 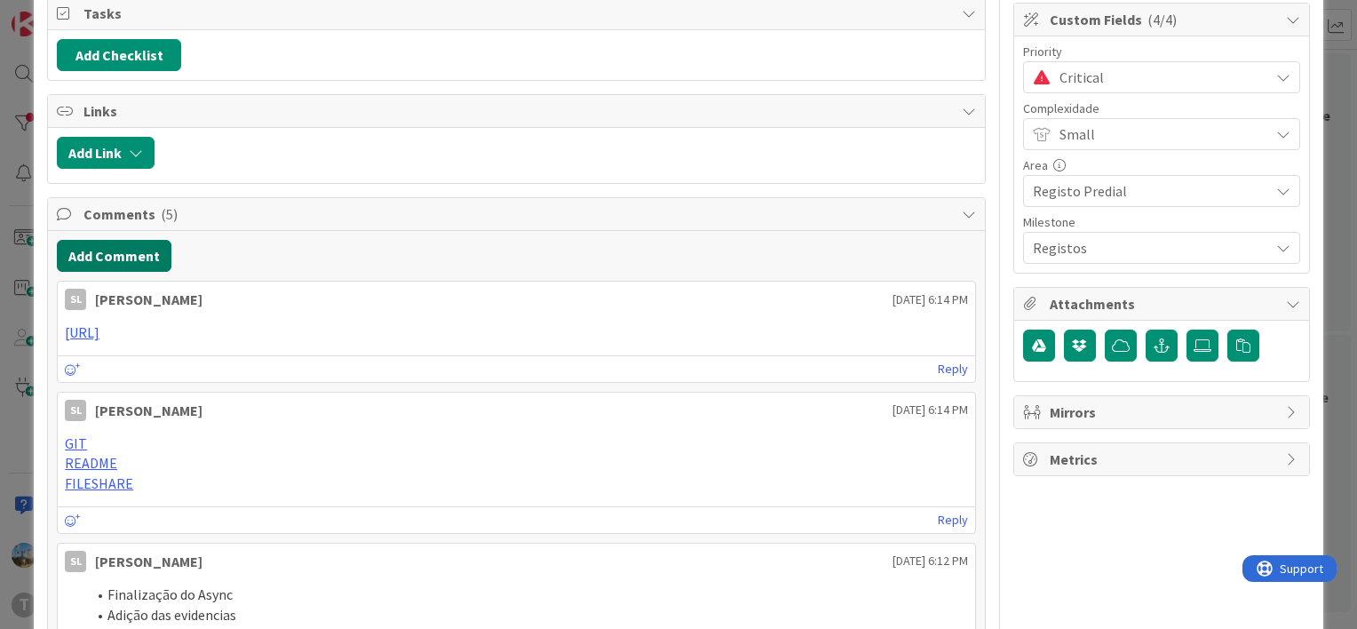 I want to click on span: ( 5 ), so click(x=169, y=214).